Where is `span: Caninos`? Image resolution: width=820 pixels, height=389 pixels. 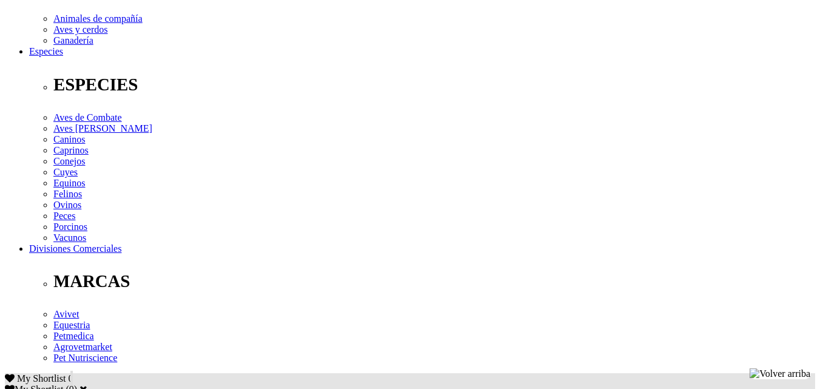 span: Caninos is located at coordinates (69, 139).